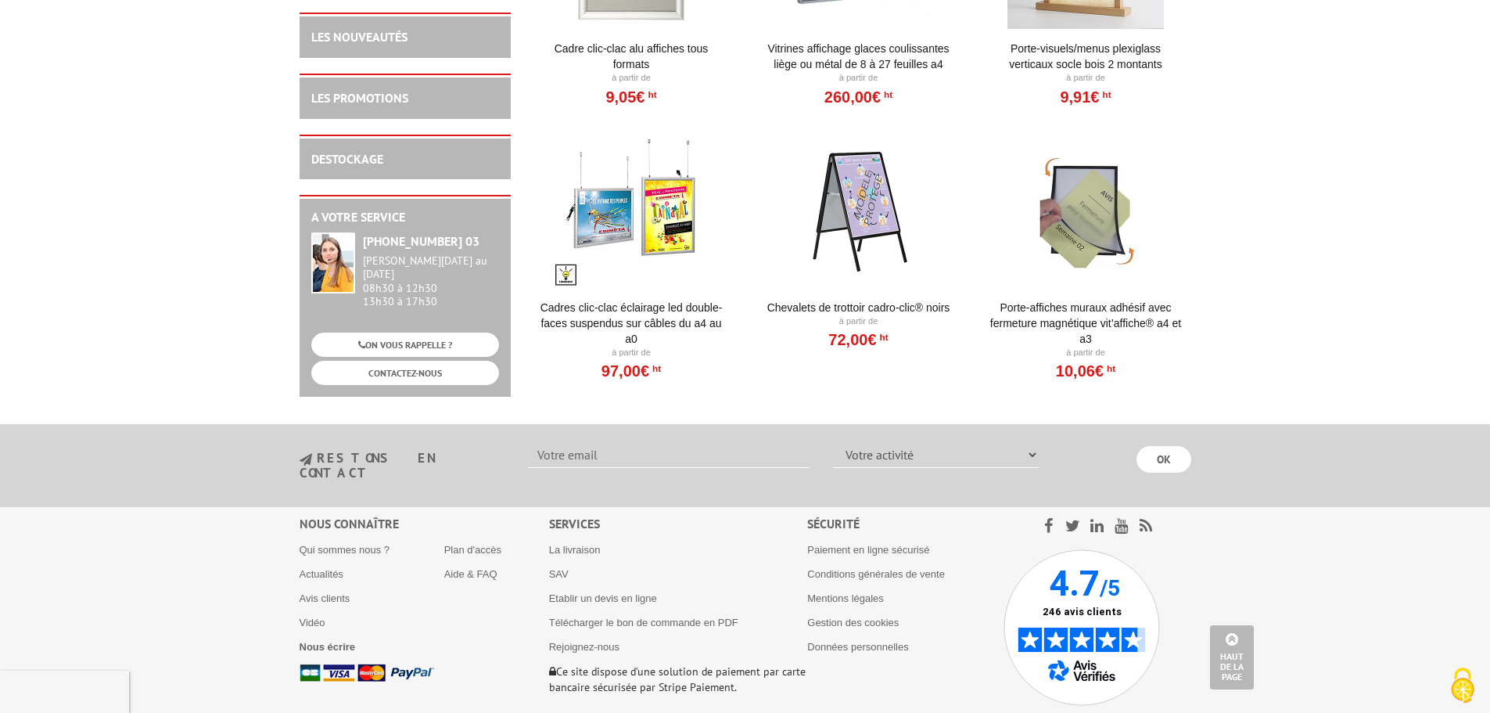 Image resolution: width=1490 pixels, height=713 pixels. Describe the element at coordinates (328, 646) in the screenshot. I see `b: Nous écrire` at that location.